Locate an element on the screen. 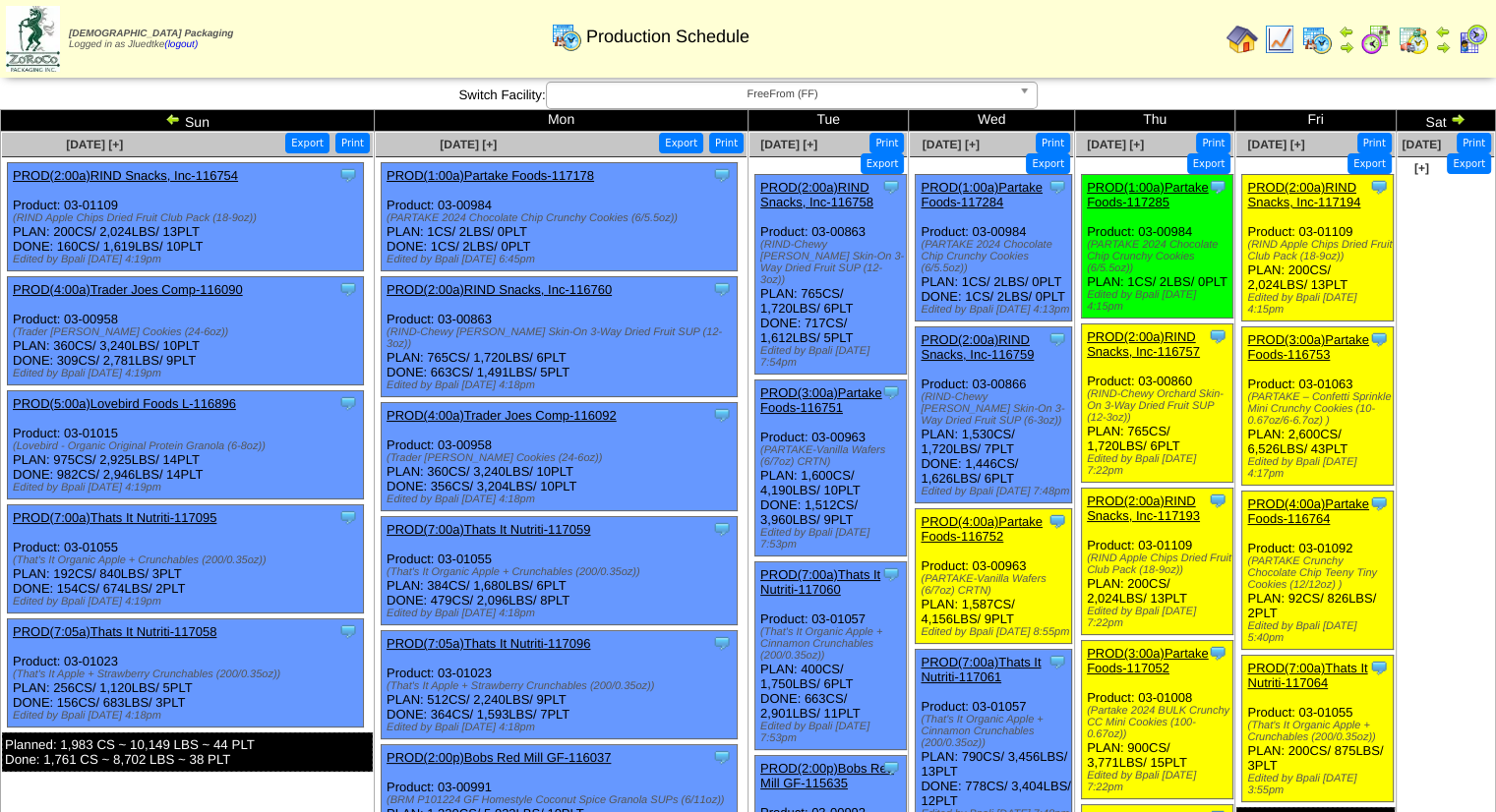  div: Product: 03-00863 PLAN: 765CS / 1,720LBS / 6PLT DONE: 717CS / 1,612LBS / 5PLT is located at coordinates (831, 274).